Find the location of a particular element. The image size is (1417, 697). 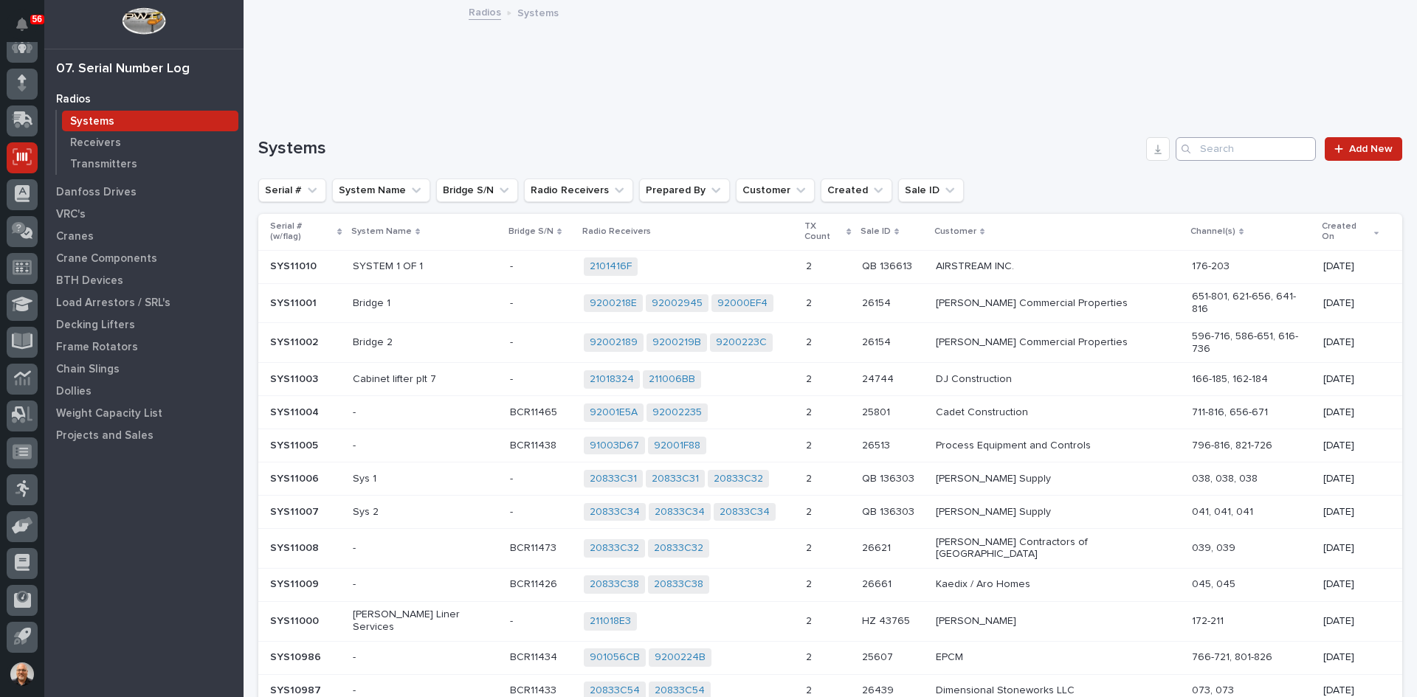

p: System Name is located at coordinates (381, 232).